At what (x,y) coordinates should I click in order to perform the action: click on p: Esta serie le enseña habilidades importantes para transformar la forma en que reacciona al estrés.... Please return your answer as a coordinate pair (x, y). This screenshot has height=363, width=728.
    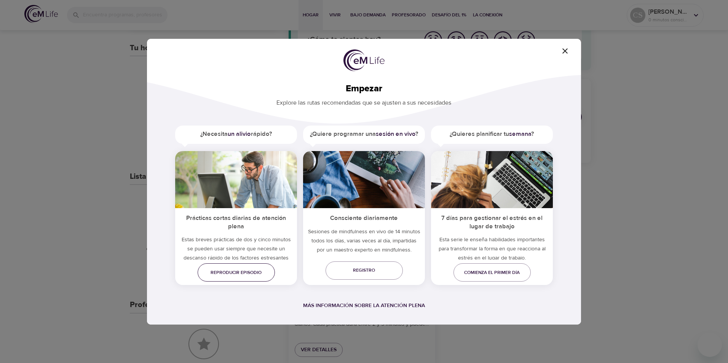
    Looking at the image, I should click on (492, 251).